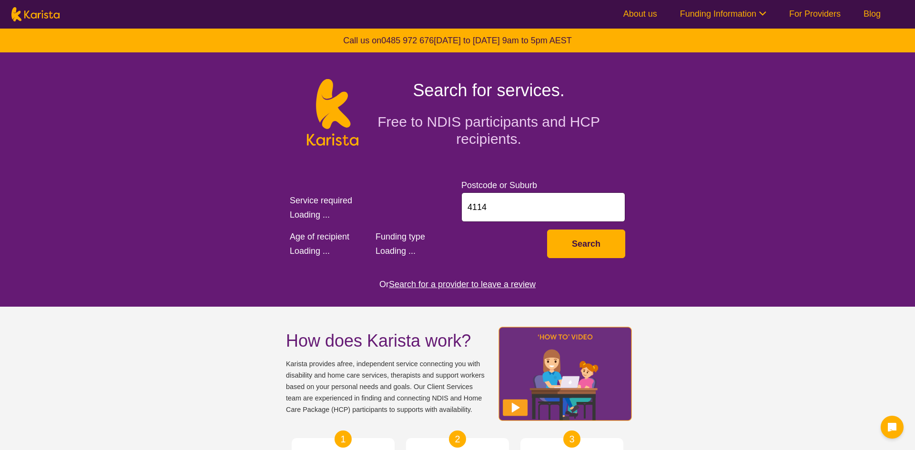 This screenshot has width=915, height=450. I want to click on img: Karista video, so click(565, 374).